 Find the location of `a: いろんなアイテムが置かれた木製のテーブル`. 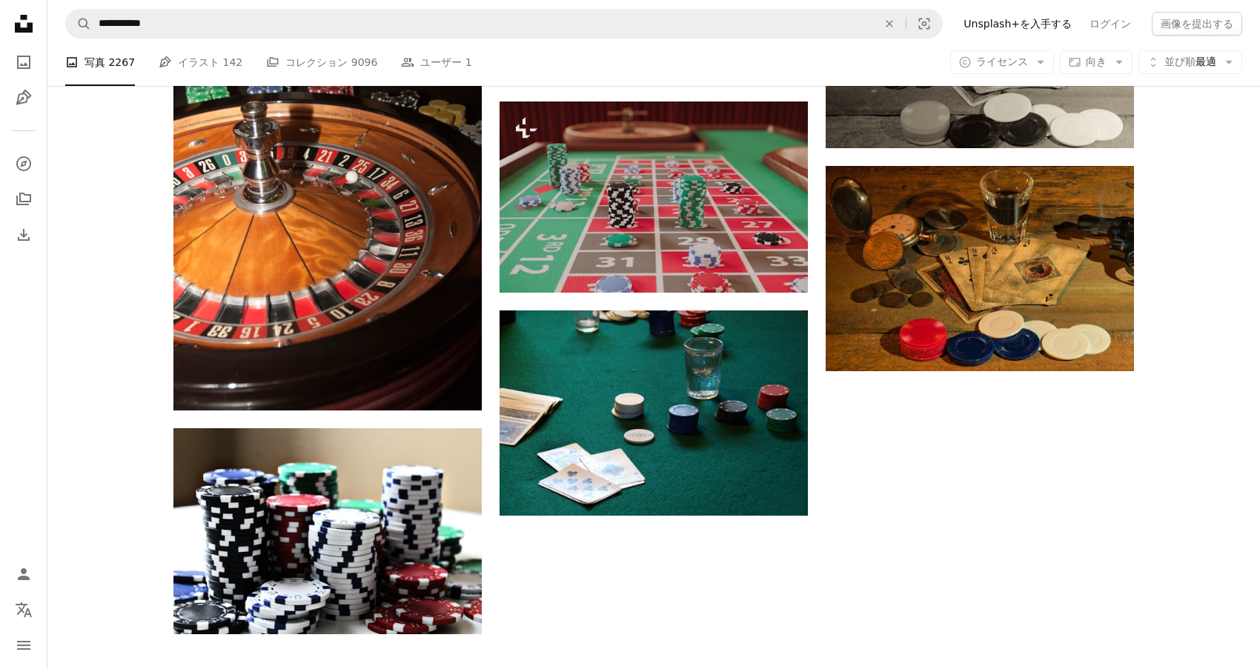

a: いろんなアイテムが置かれた木製のテーブル is located at coordinates (980, 268).